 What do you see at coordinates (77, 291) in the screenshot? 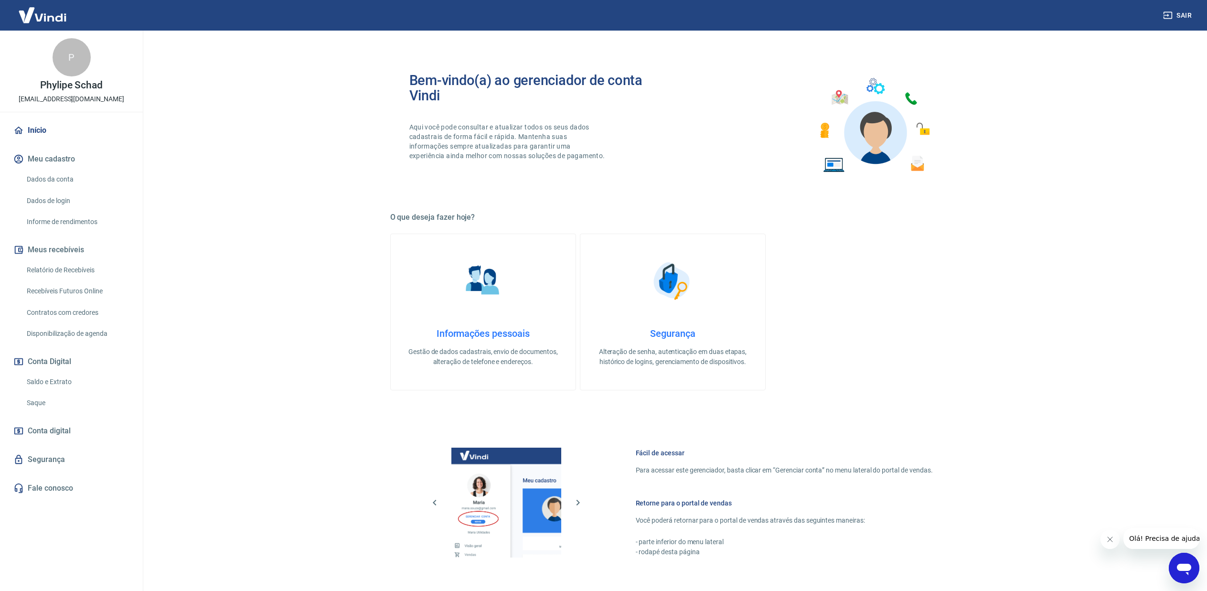
I see `a: Recebíveis Futuros Online` at bounding box center [77, 291].